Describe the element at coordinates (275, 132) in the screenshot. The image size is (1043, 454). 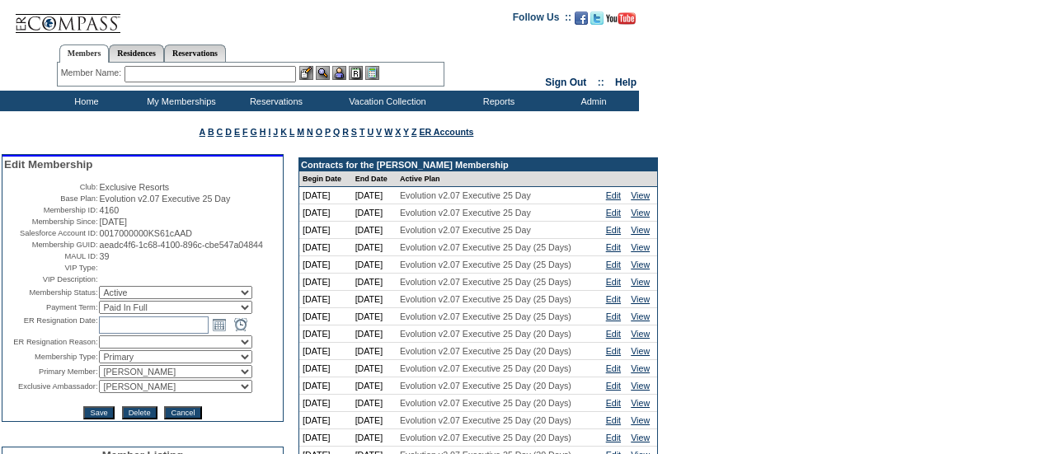
I see `a: J` at that location.